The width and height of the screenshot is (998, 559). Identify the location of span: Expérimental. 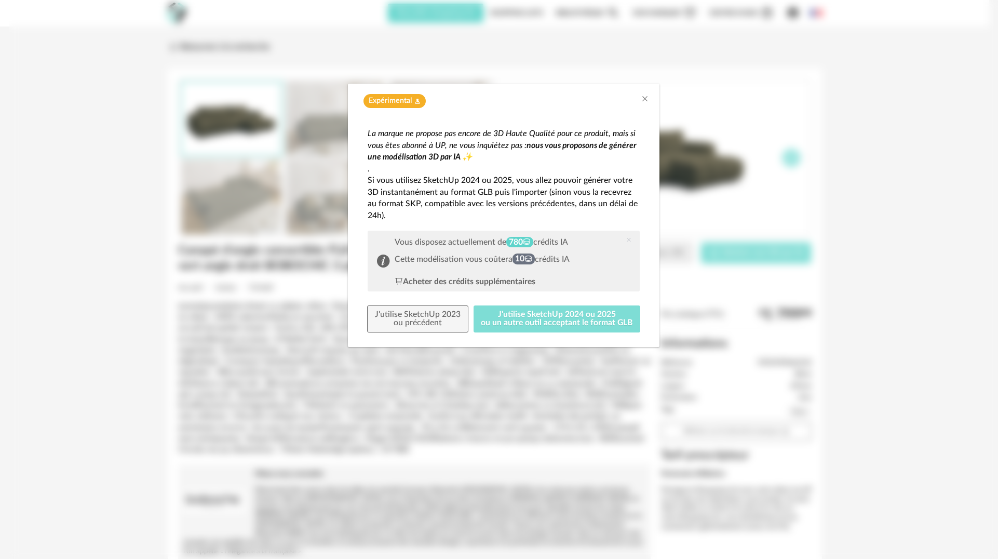
(390, 101).